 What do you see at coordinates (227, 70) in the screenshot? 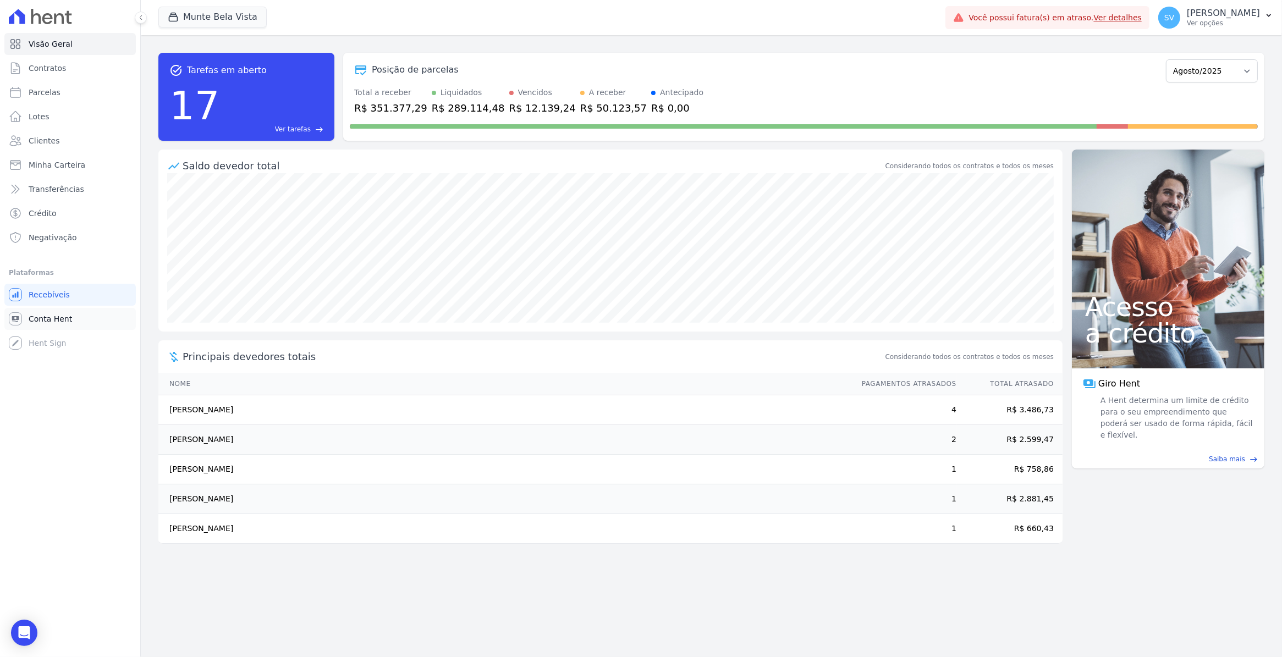
I see `span: Tarefas em aberto` at bounding box center [227, 70].